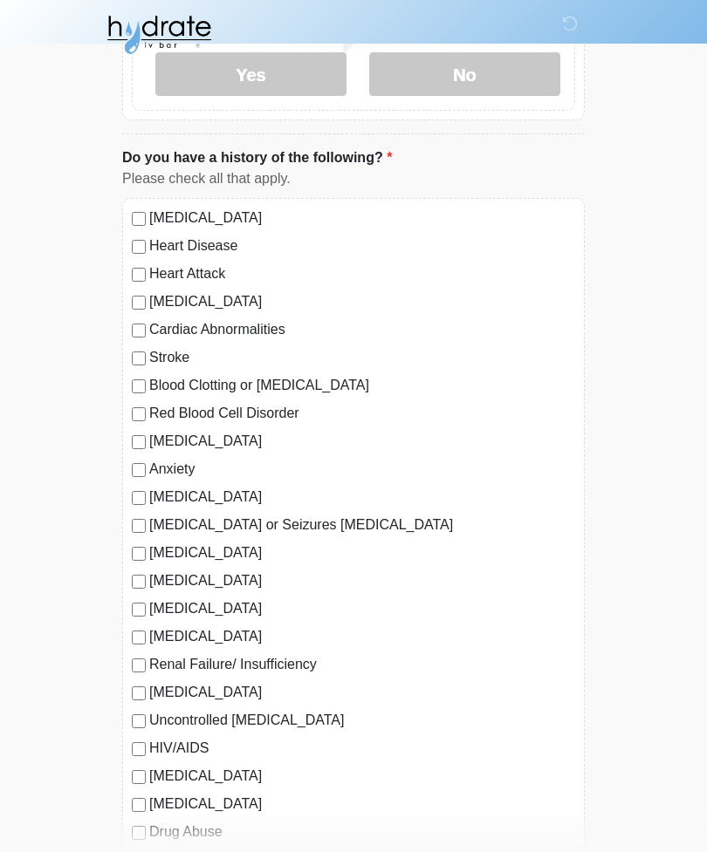 The image size is (707, 852). Describe the element at coordinates (362, 749) in the screenshot. I see `label: HIV/AIDS` at that location.